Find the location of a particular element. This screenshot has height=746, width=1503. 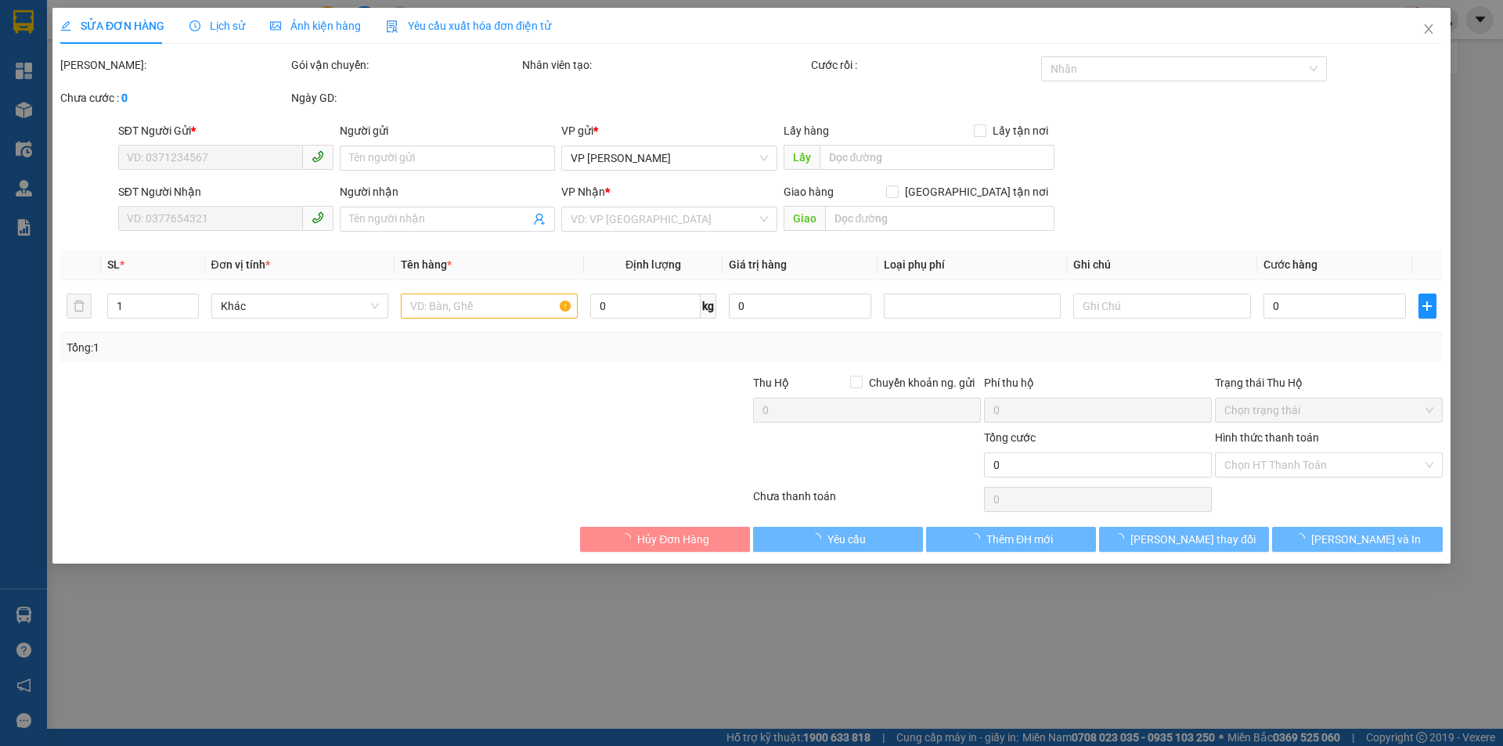

img: icon is located at coordinates (392, 27).